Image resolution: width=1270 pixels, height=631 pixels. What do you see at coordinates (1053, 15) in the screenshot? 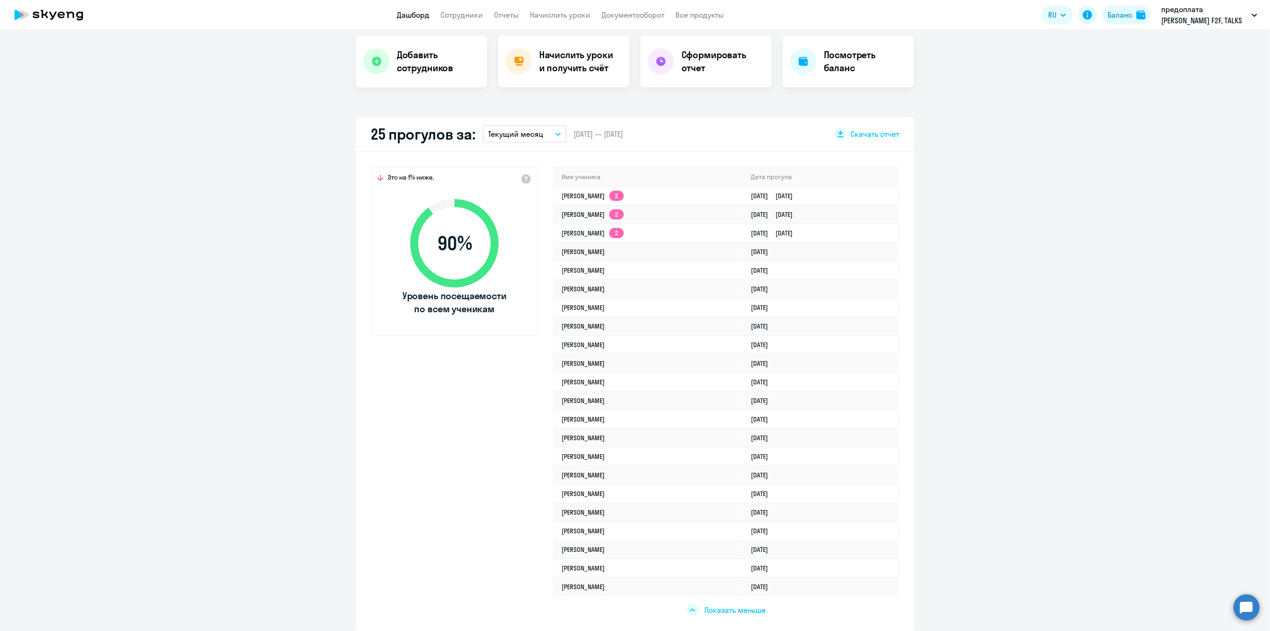
I see `span: RU` at bounding box center [1053, 15].